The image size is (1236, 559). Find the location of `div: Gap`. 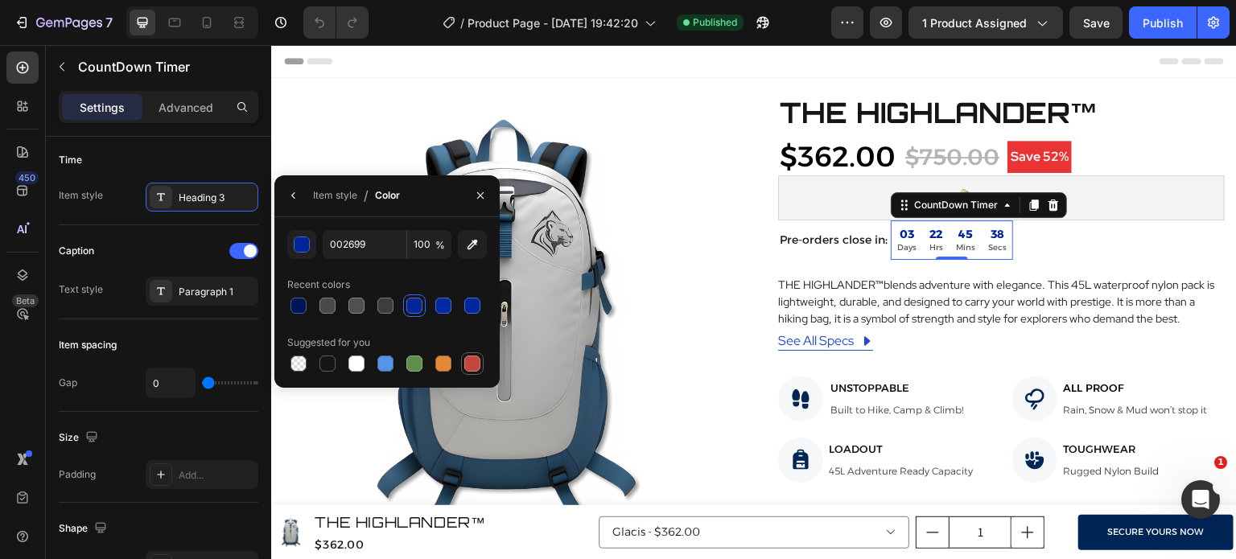

div: Gap is located at coordinates (68, 383).